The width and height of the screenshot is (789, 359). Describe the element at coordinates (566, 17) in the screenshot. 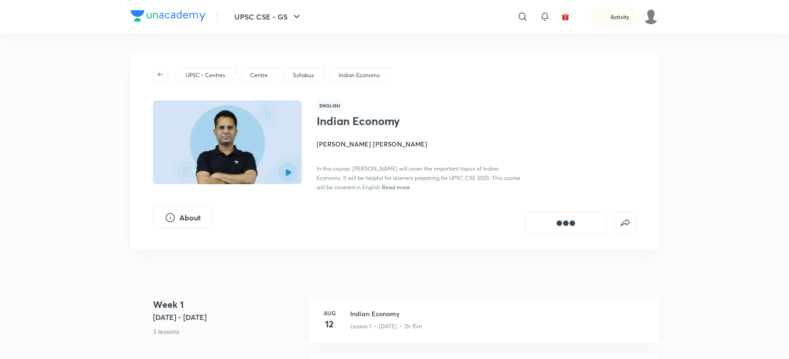

I see `img: avatar` at that location.